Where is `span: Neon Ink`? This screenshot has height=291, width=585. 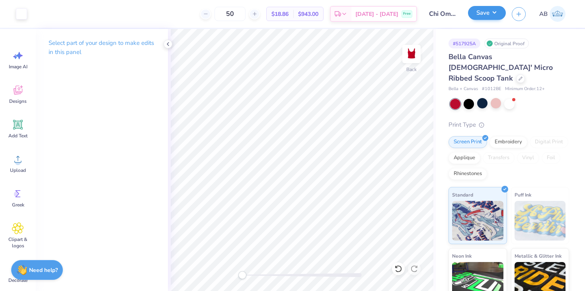
span: Neon Ink is located at coordinates (461, 256).